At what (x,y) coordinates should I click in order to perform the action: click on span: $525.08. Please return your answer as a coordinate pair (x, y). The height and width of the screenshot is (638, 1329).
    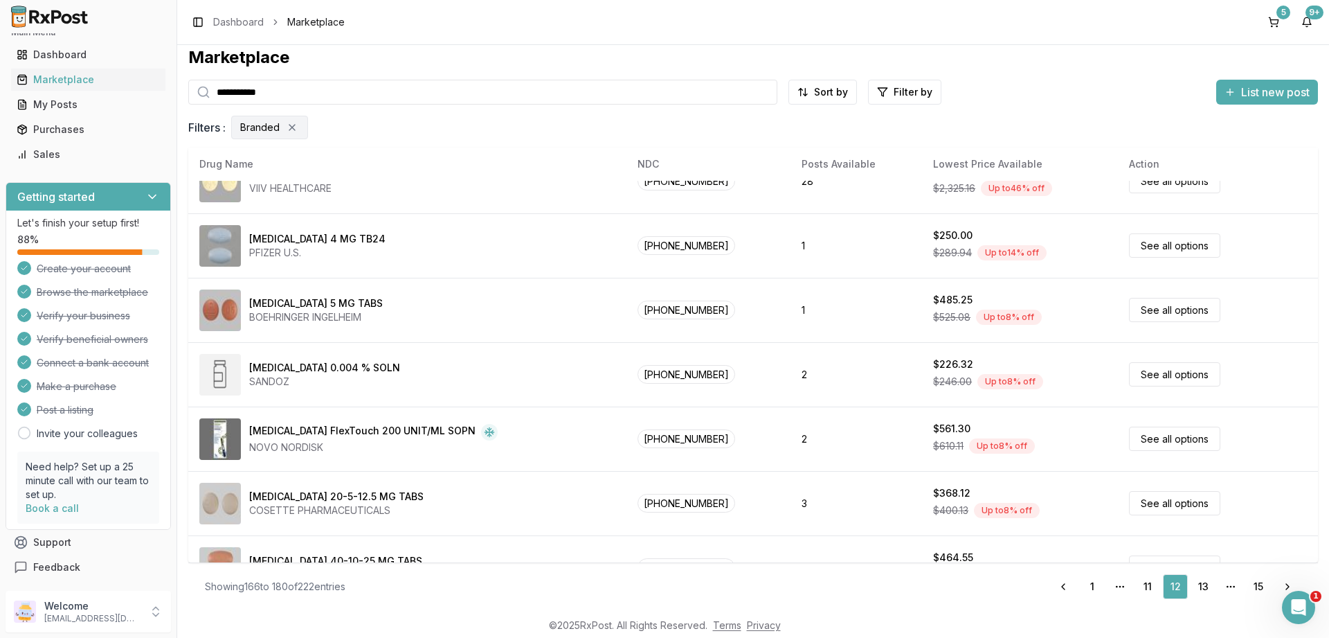
    Looking at the image, I should click on (952, 317).